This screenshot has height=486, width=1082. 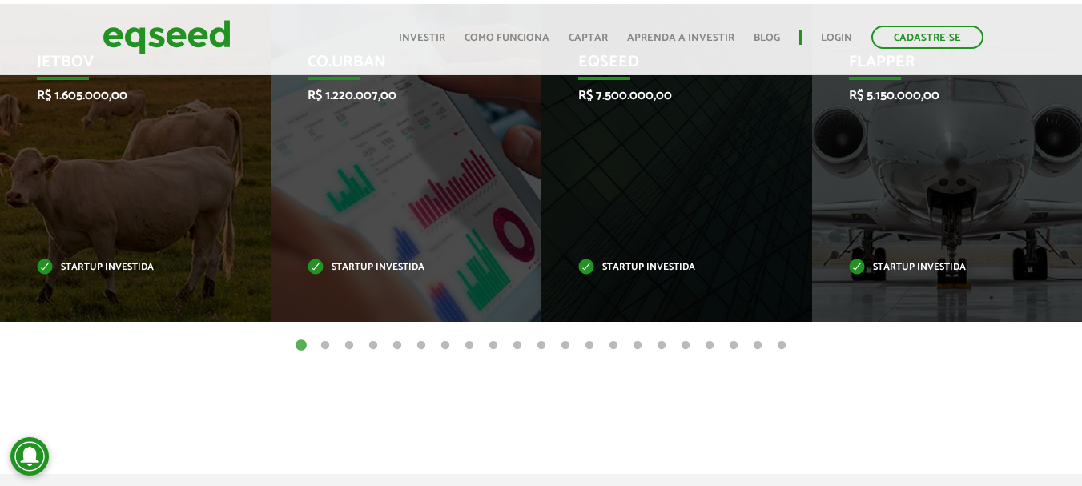 What do you see at coordinates (469, 346) in the screenshot?
I see `button: 8 of 21` at bounding box center [469, 346].